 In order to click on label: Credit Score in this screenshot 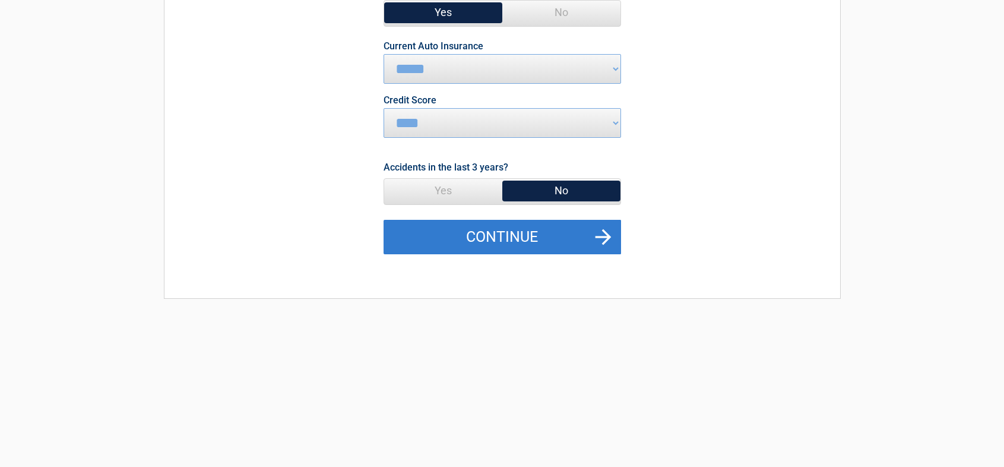, I will do `click(410, 100)`.